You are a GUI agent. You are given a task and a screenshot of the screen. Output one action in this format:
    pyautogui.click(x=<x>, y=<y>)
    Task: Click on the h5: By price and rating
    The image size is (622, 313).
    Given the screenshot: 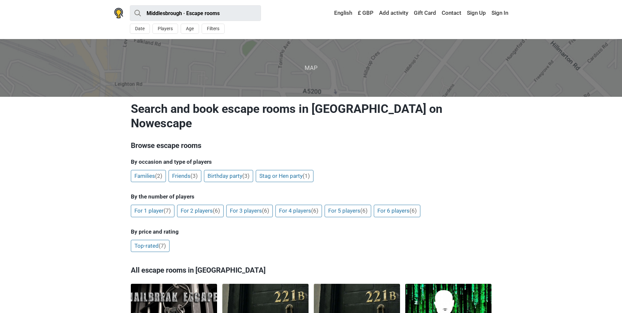 What is the action you would take?
    pyautogui.click(x=311, y=231)
    